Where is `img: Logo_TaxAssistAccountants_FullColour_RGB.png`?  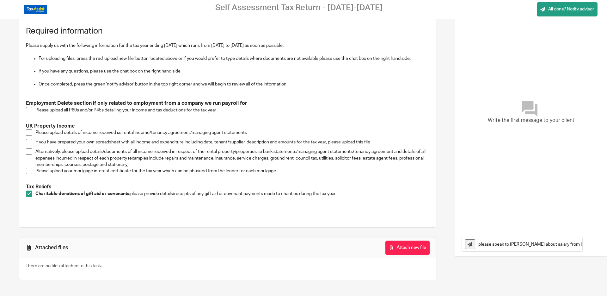
img: Logo_TaxAssistAccountants_FullColour_RGB.png is located at coordinates (35, 9).